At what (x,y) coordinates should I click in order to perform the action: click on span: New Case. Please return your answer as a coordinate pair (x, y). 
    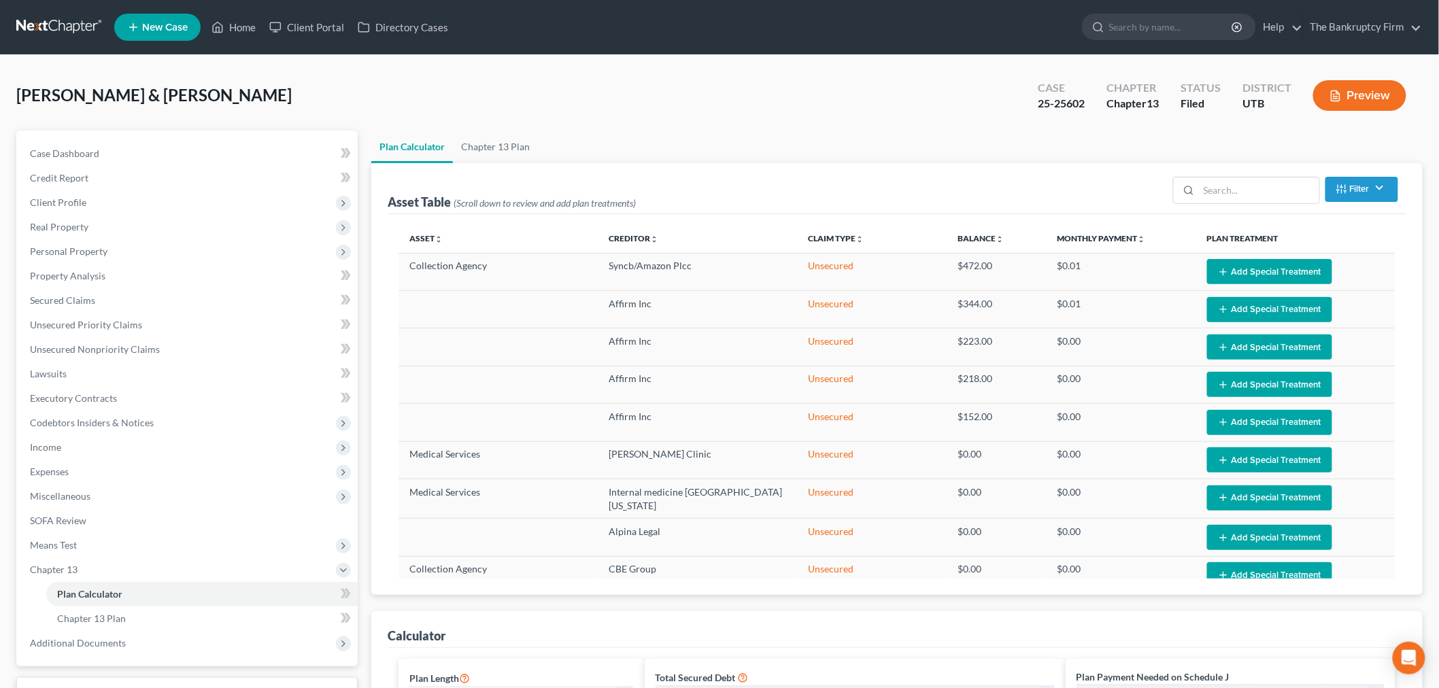
    Looking at the image, I should click on (165, 27).